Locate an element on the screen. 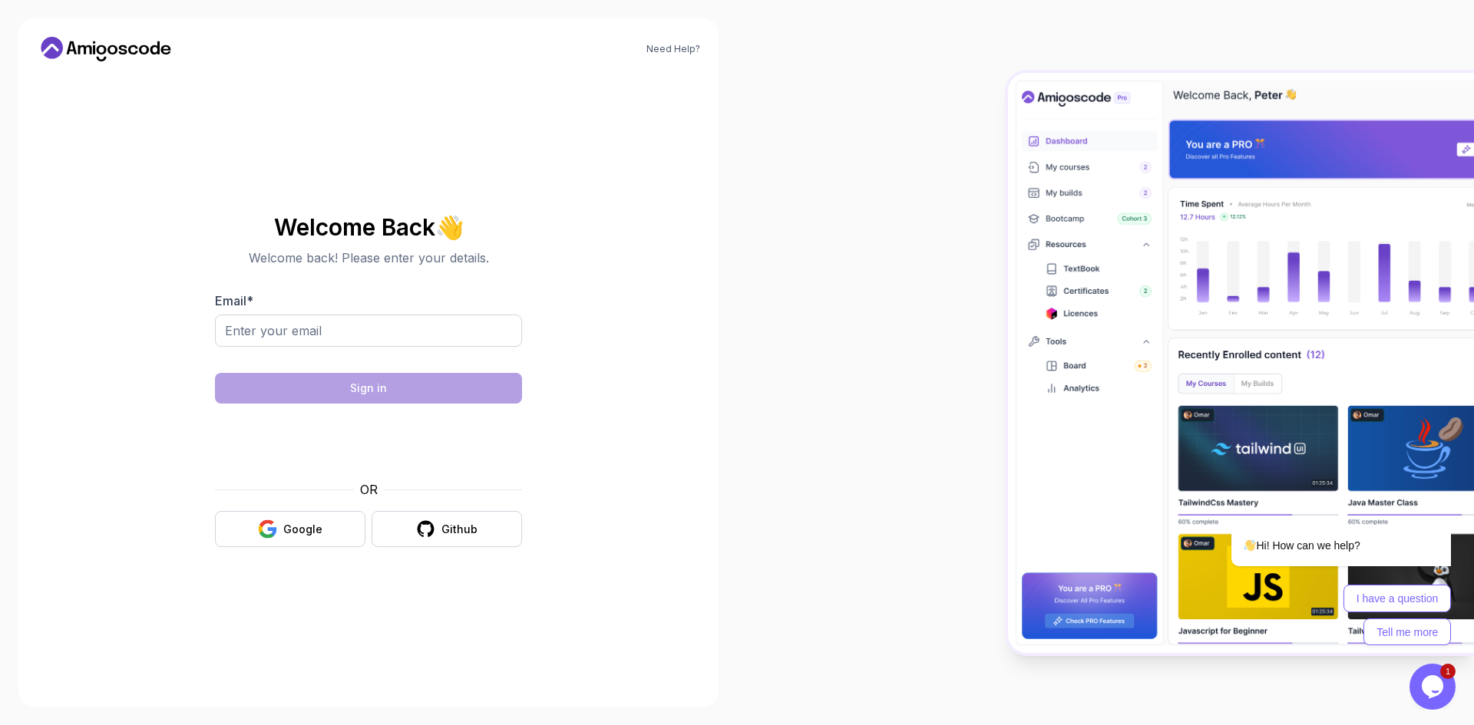 The width and height of the screenshot is (1474, 725). label: Email * is located at coordinates (234, 301).